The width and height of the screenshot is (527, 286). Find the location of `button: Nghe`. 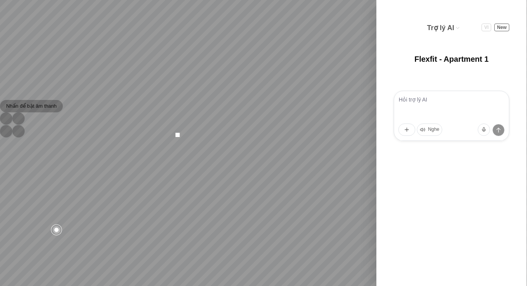

button: Nghe is located at coordinates (430, 129).